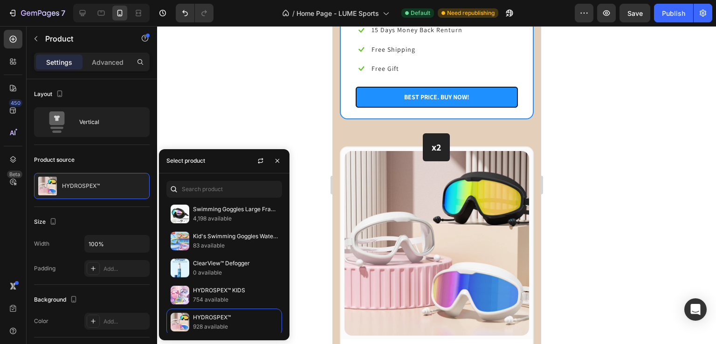  Describe the element at coordinates (236, 327) in the screenshot. I see `p: 928 available` at that location.